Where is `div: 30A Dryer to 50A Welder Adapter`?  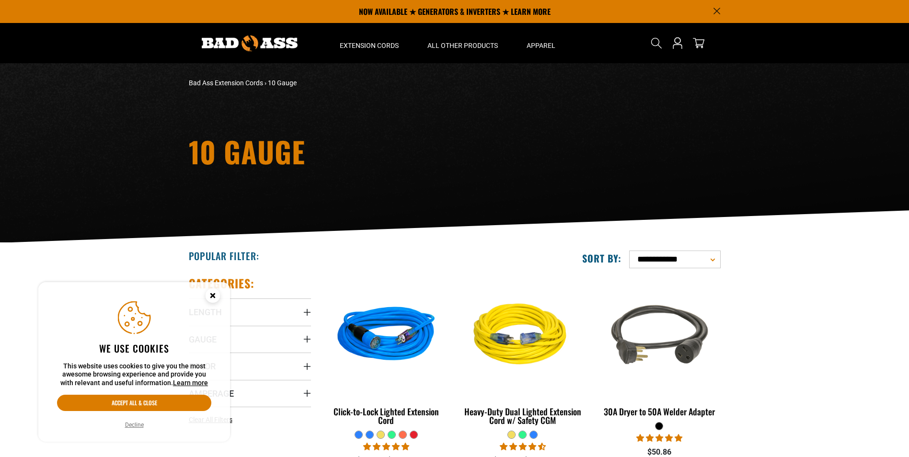
div: 30A Dryer to 50A Welder Adapter is located at coordinates (659, 411).